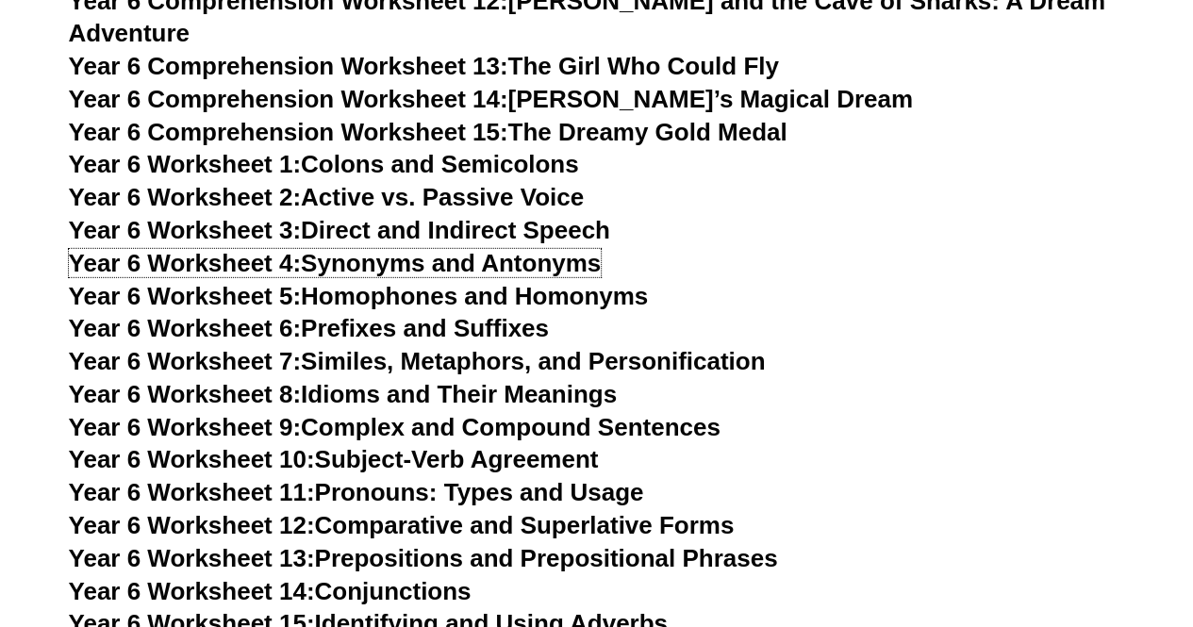 This screenshot has width=1193, height=627. I want to click on a: Year 6 Worksheet 5:Homophones and Homonyms, so click(358, 296).